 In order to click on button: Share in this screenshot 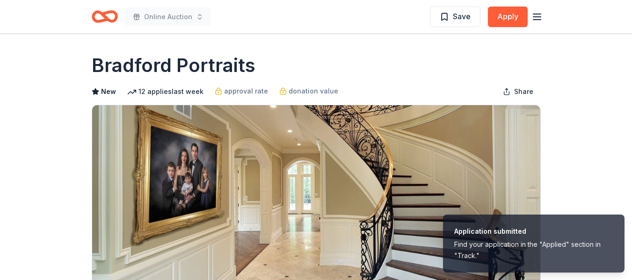, I will do `click(518, 92)`.